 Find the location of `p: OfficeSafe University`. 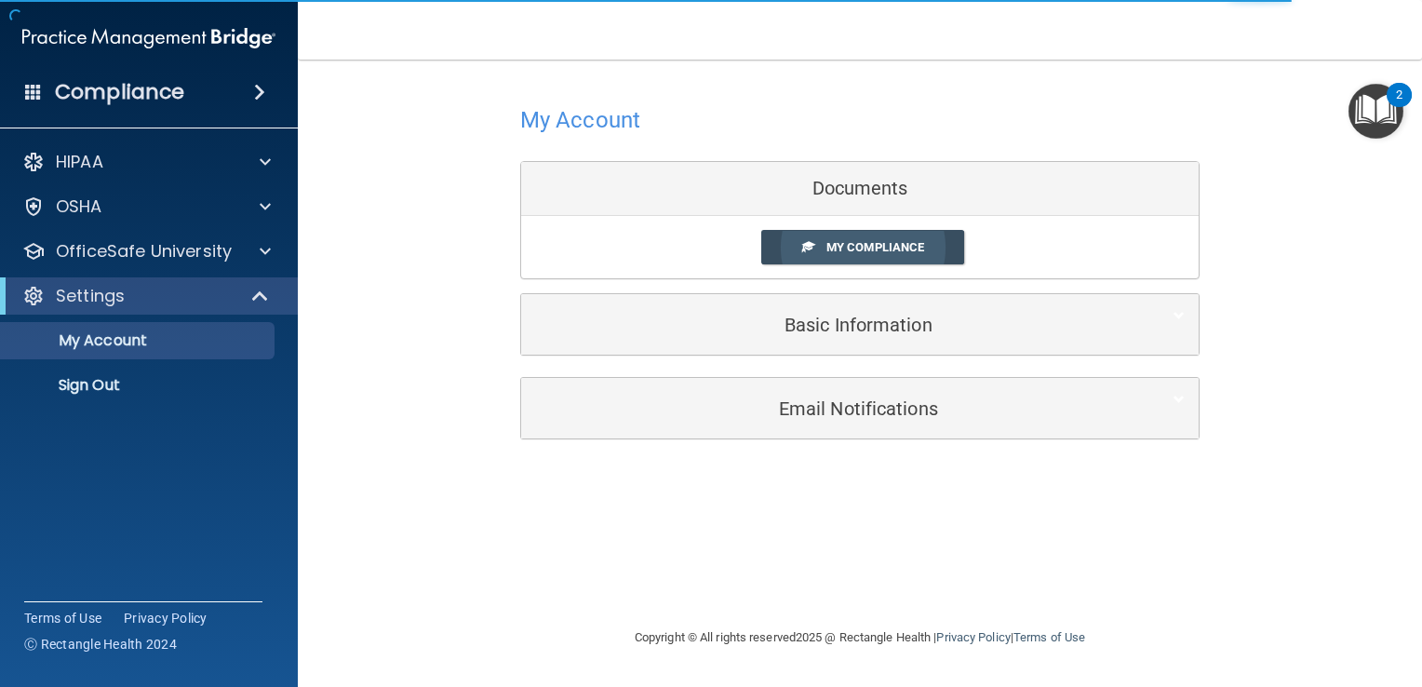

p: OfficeSafe University is located at coordinates (143, 251).